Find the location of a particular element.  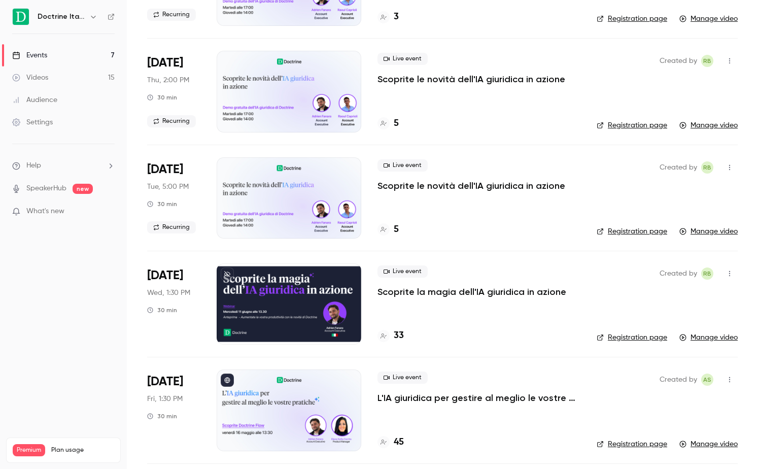

a: L'IA giuridica per gestire al meglio le vostre pratiche is located at coordinates (479, 398).